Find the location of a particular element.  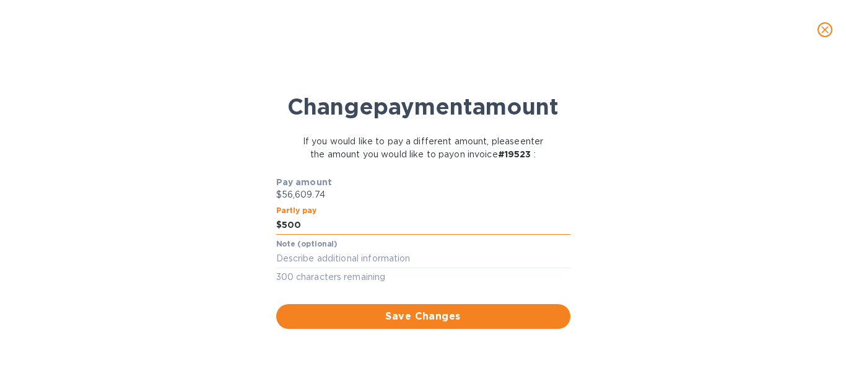

b: # 19523 is located at coordinates (514, 154).